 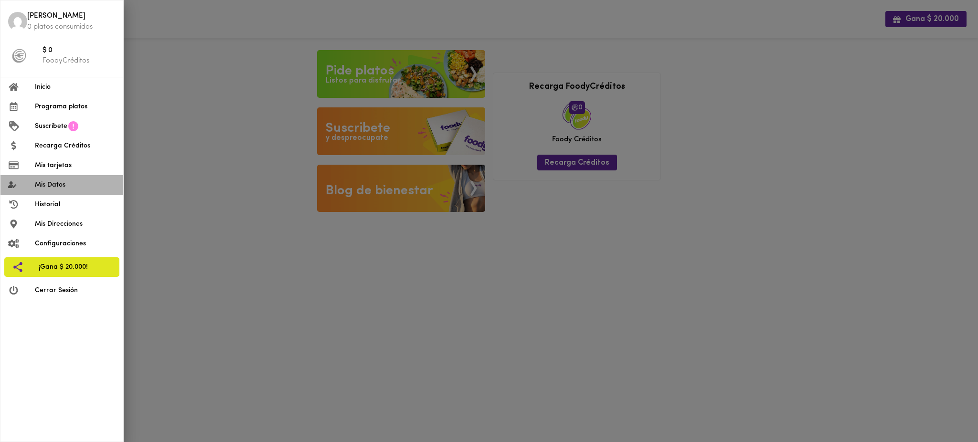 What do you see at coordinates (75, 244) in the screenshot?
I see `span: Configuraciones` at bounding box center [75, 244].